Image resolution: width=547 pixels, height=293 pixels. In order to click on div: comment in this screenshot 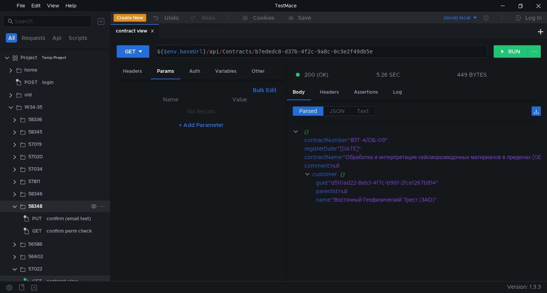, I will do `click(317, 166)`.